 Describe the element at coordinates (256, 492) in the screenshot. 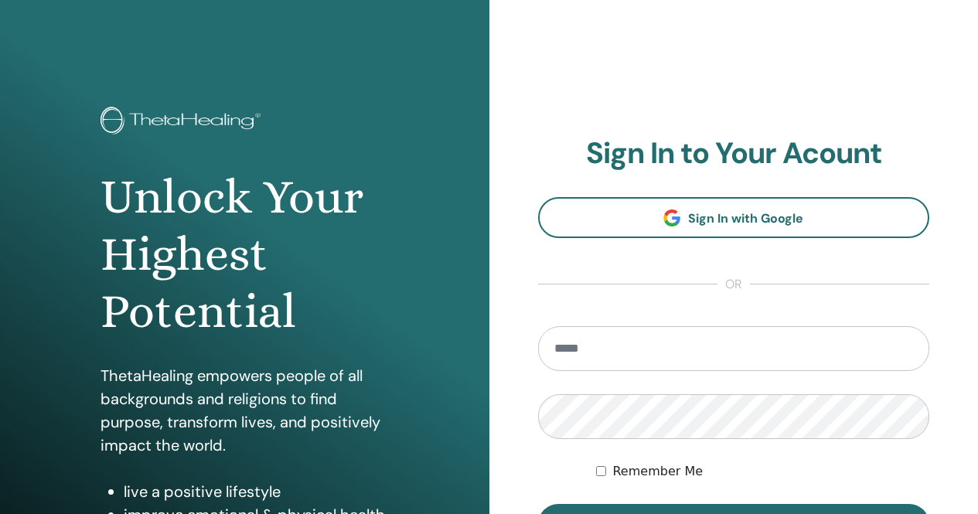

I see `li: live a positive lifestyle` at that location.